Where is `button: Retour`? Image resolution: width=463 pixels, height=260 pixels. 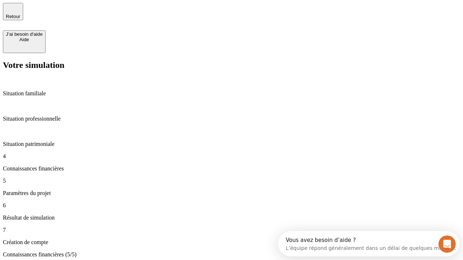 button: Retour is located at coordinates (13, 12).